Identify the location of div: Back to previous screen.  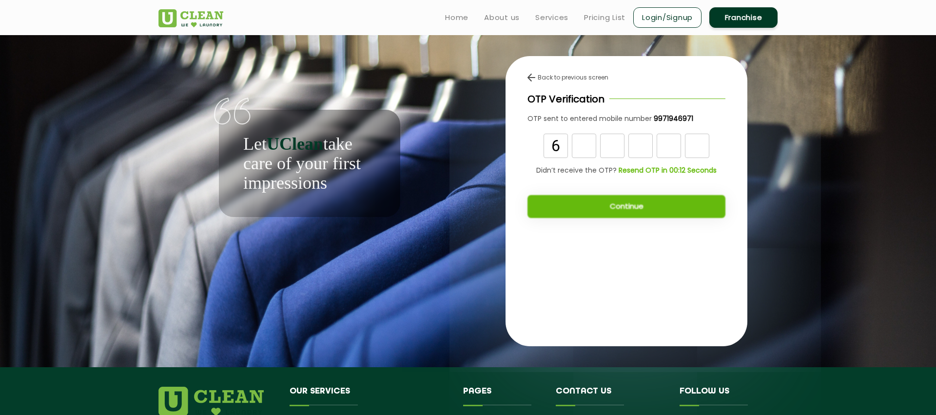
(626, 77).